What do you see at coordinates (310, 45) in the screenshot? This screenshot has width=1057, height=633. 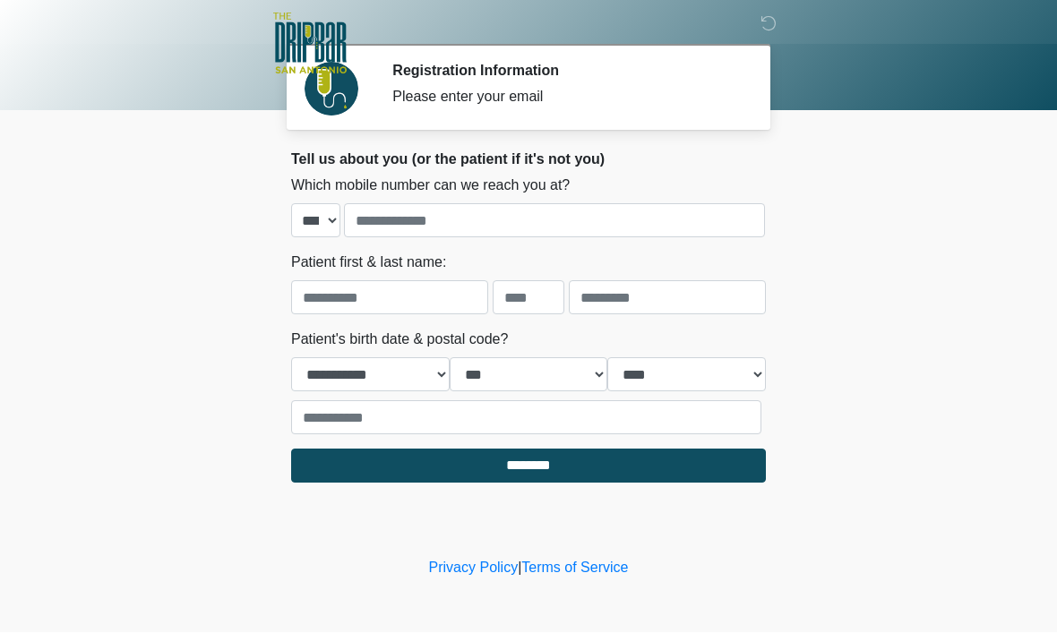 I see `img: The DRIPBaR - San Antonio Fossil Creek Logo` at bounding box center [310, 45].